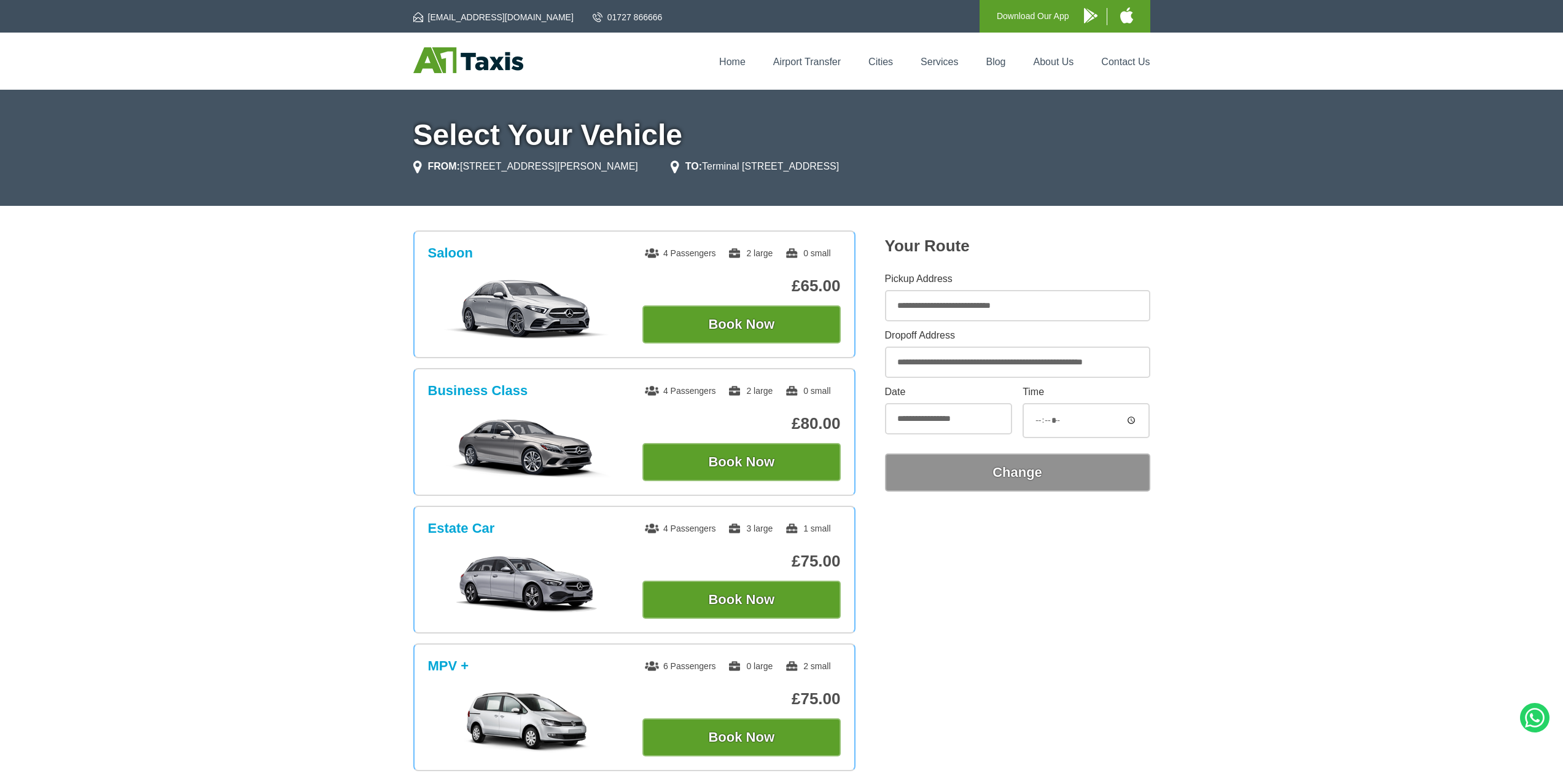 This screenshot has width=1563, height=781. What do you see at coordinates (681, 666) in the screenshot?
I see `span: 6 Passengers` at bounding box center [681, 666].